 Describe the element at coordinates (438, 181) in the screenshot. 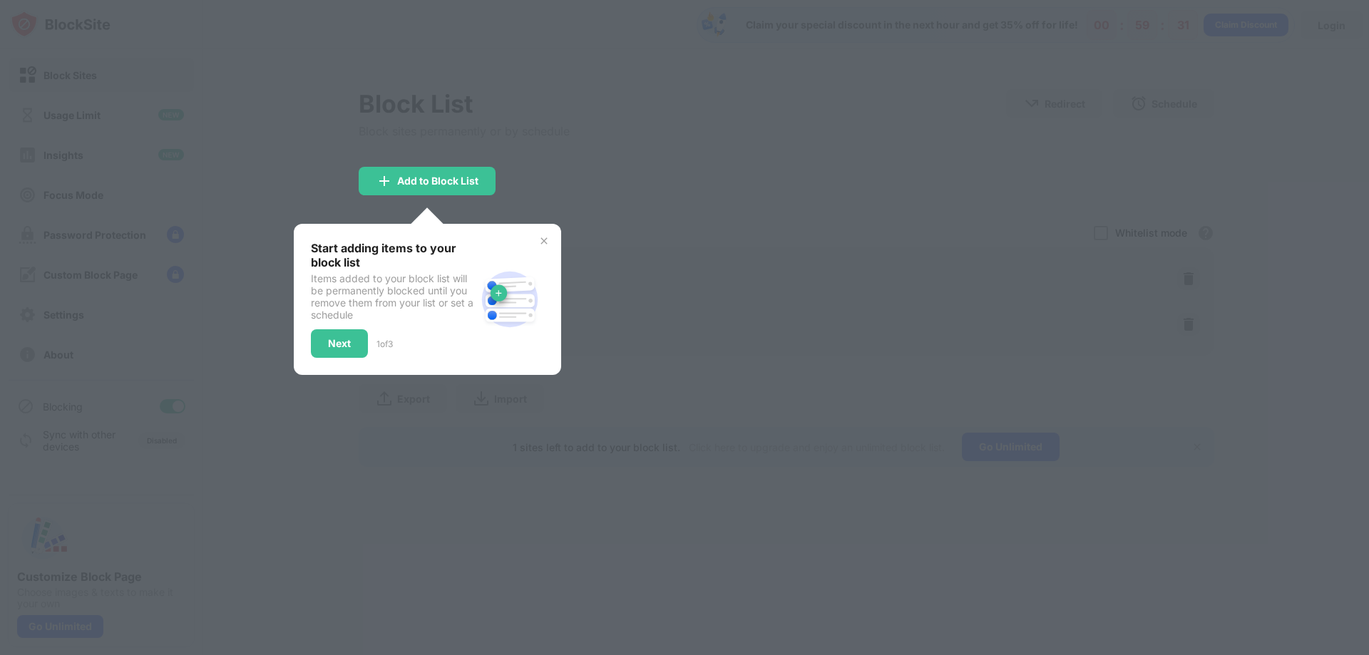

I see `div: Add to Block List` at that location.